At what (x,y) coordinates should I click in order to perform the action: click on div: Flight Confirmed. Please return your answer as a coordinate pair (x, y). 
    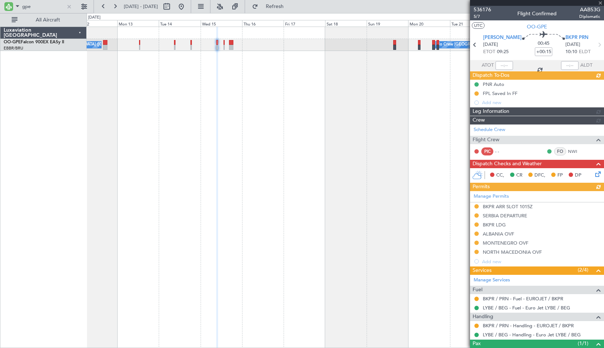
    Looking at the image, I should click on (537, 13).